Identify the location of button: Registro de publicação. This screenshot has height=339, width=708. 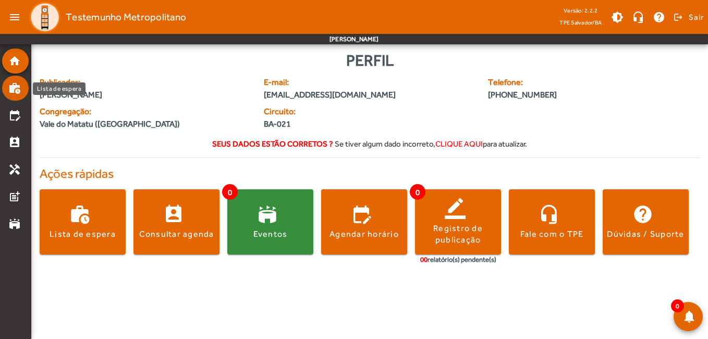
(458, 221).